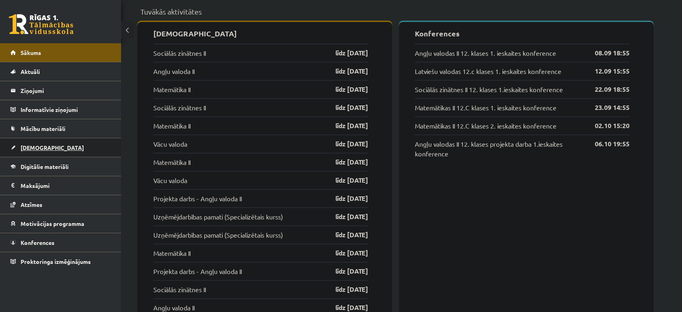 The image size is (682, 312). Describe the element at coordinates (31, 204) in the screenshot. I see `span: Atzīmes` at that location.